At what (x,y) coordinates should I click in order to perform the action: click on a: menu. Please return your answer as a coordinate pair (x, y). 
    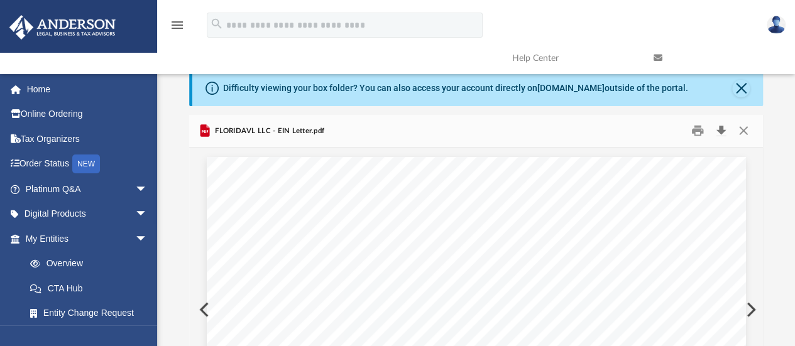
    Looking at the image, I should click on (177, 28).